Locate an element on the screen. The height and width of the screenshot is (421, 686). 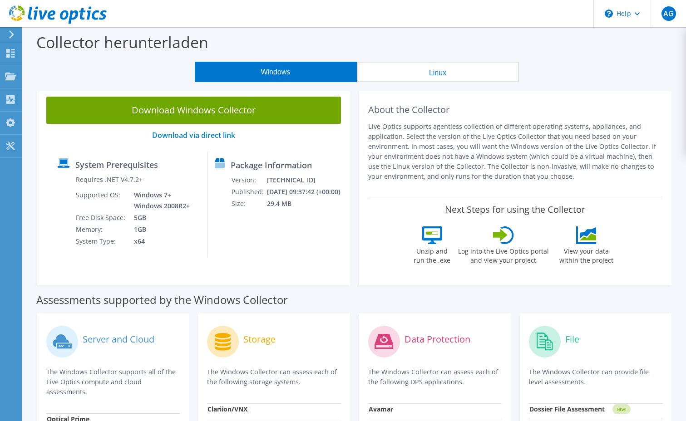
td: Free Disk Space: is located at coordinates (101, 218).